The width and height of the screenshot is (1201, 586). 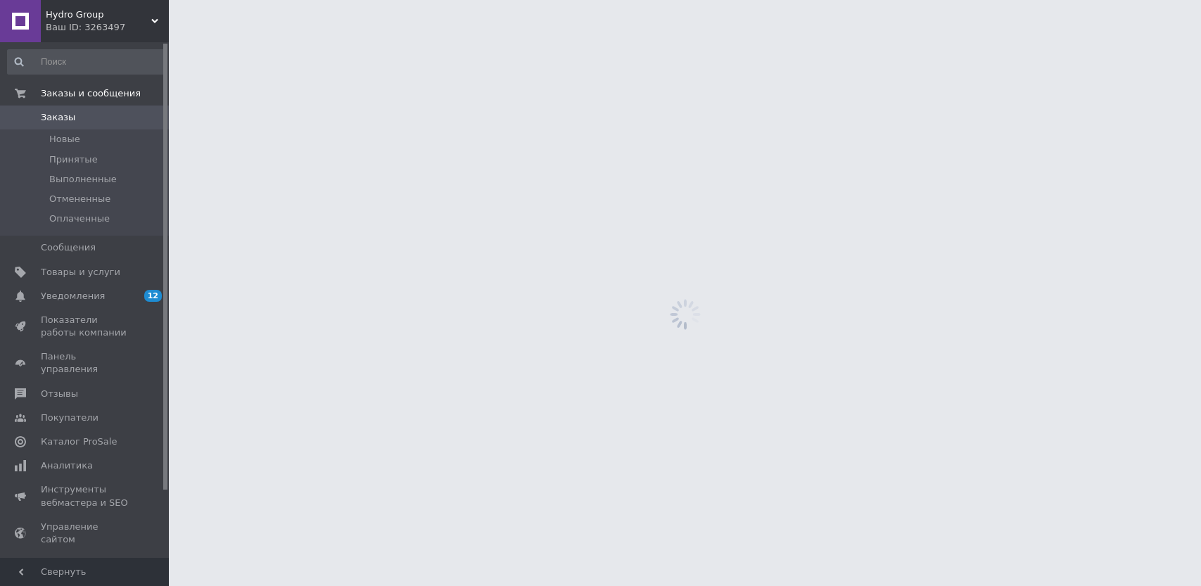 I want to click on span: Заказы, so click(x=58, y=118).